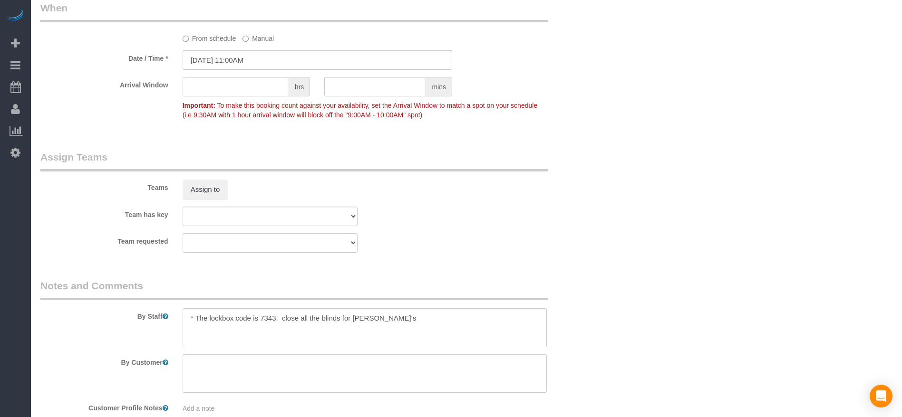 This screenshot has height=417, width=902. Describe the element at coordinates (104, 407) in the screenshot. I see `label: Customer Profile Notes` at that location.